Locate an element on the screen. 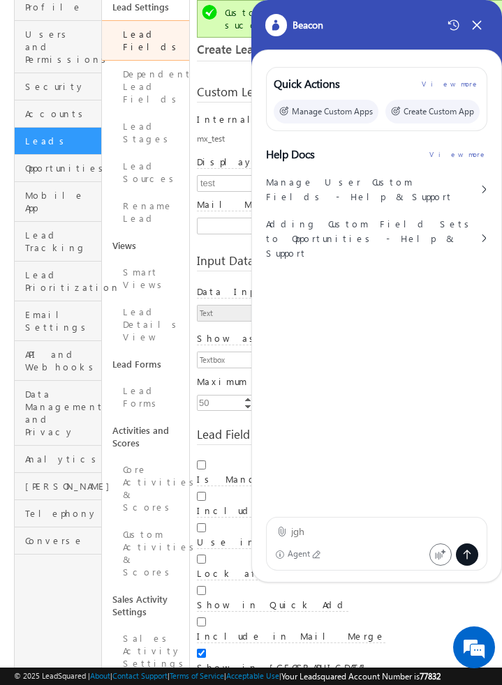  a: Lock after Create is located at coordinates (263, 573).